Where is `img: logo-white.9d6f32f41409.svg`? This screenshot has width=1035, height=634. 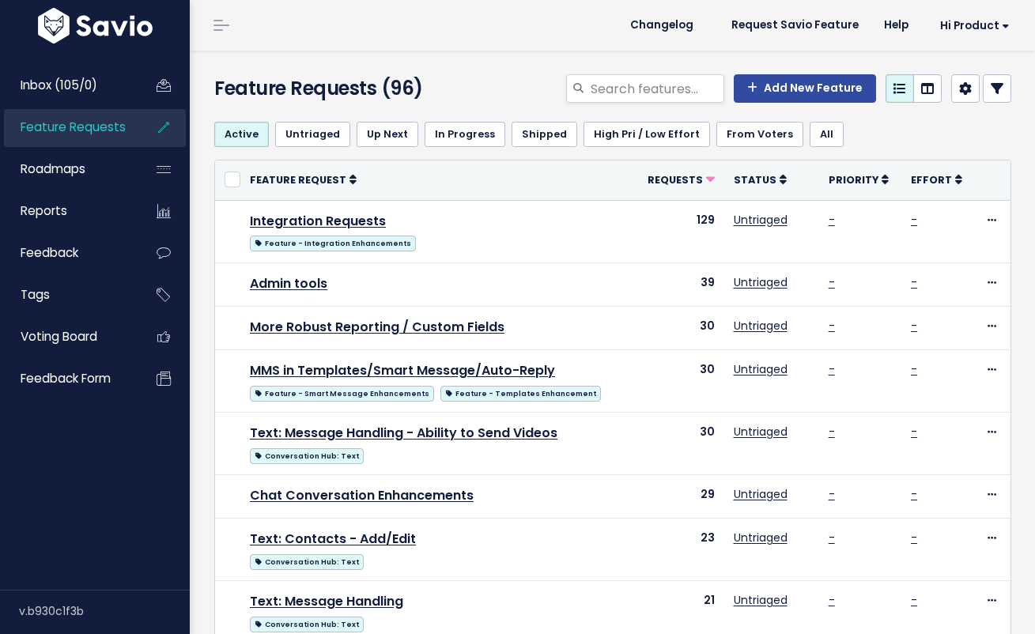 img: logo-white.9d6f32f41409.svg is located at coordinates (95, 25).